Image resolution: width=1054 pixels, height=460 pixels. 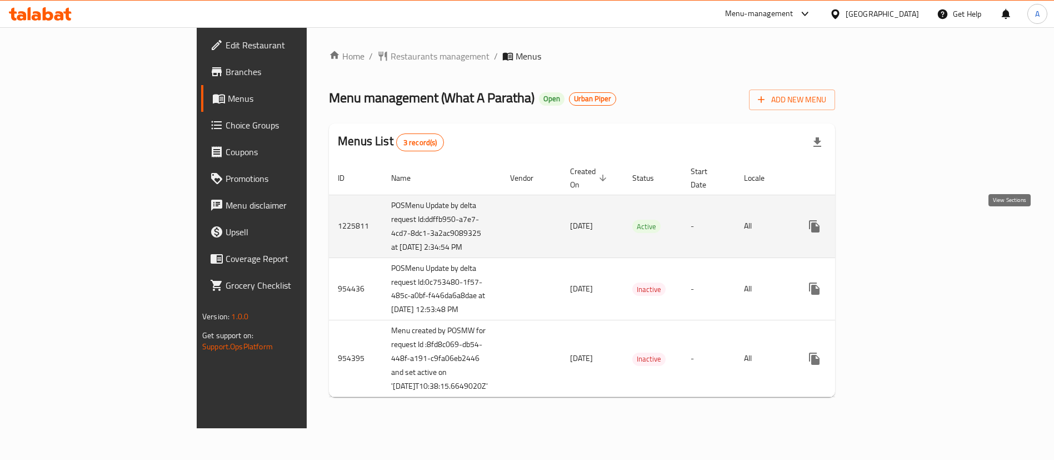 I want to click on span: Vendor, so click(x=529, y=178).